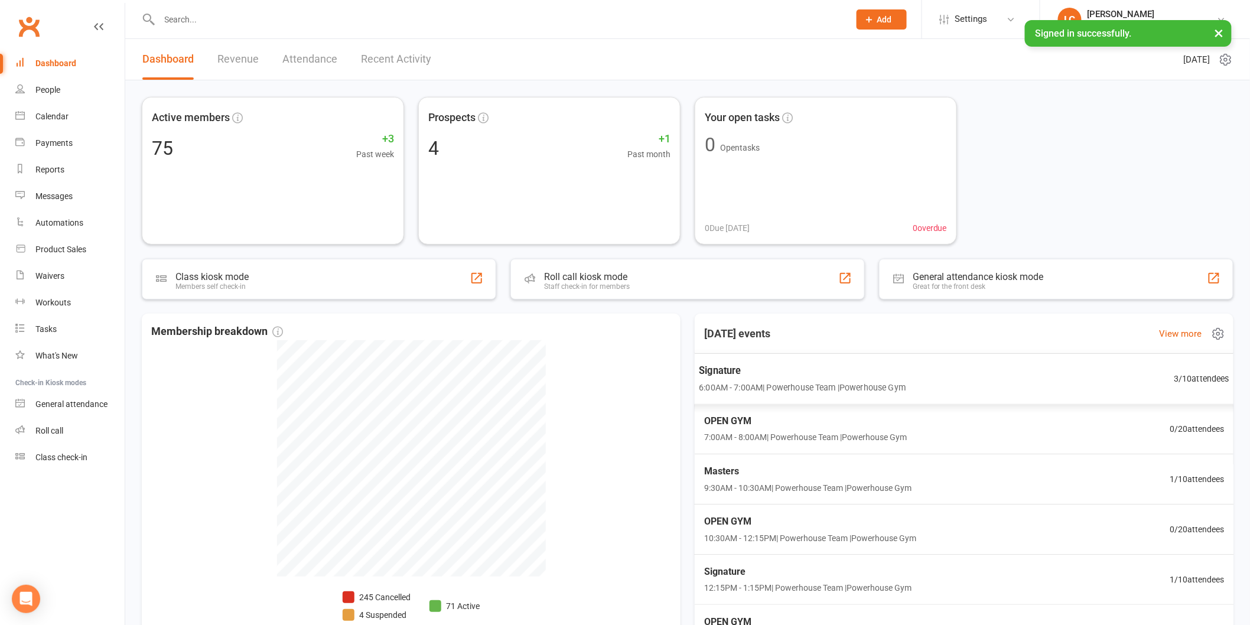 The height and width of the screenshot is (625, 1250). What do you see at coordinates (1070, 19) in the screenshot?
I see `div: LC` at bounding box center [1070, 19].